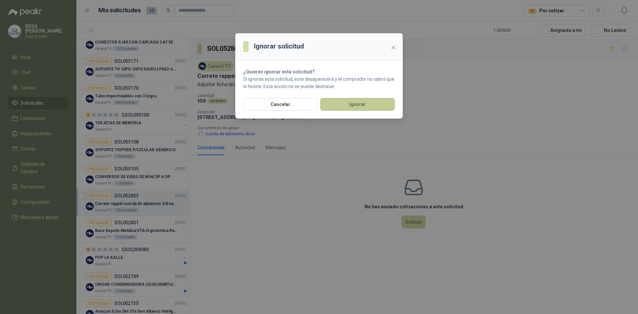 The width and height of the screenshot is (638, 314). Describe the element at coordinates (279, 72) in the screenshot. I see `strong: ¿Quieres ignorar esta solicitud?` at that location.